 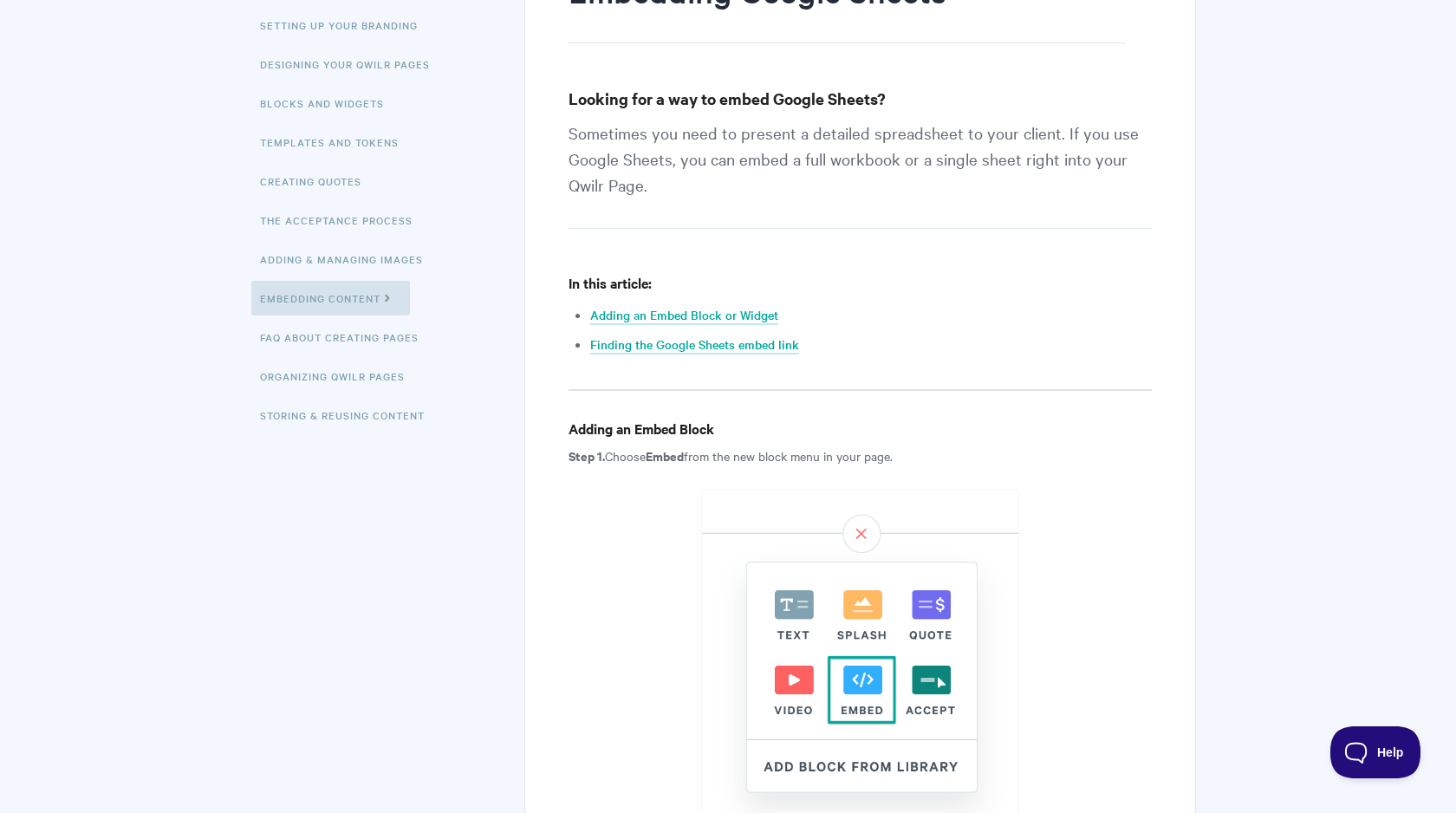 What do you see at coordinates (860, 283) in the screenshot?
I see `h4: In this article:` at bounding box center [860, 283].